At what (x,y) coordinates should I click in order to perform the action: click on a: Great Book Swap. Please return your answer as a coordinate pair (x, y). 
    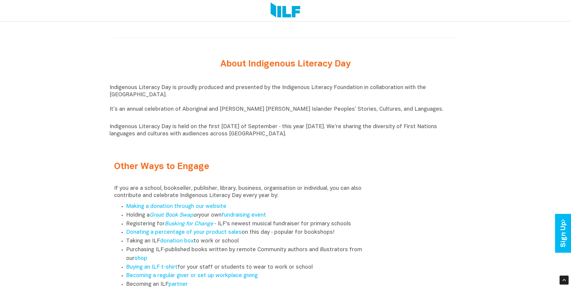
    Looking at the image, I should click on (171, 215).